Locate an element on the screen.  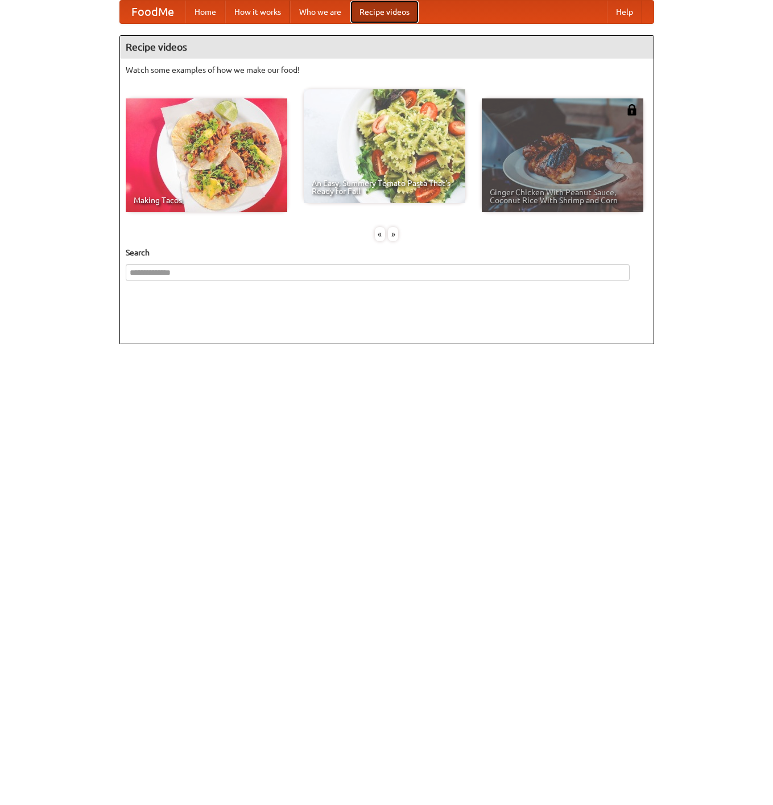
span: Making Tacos is located at coordinates (206, 200).